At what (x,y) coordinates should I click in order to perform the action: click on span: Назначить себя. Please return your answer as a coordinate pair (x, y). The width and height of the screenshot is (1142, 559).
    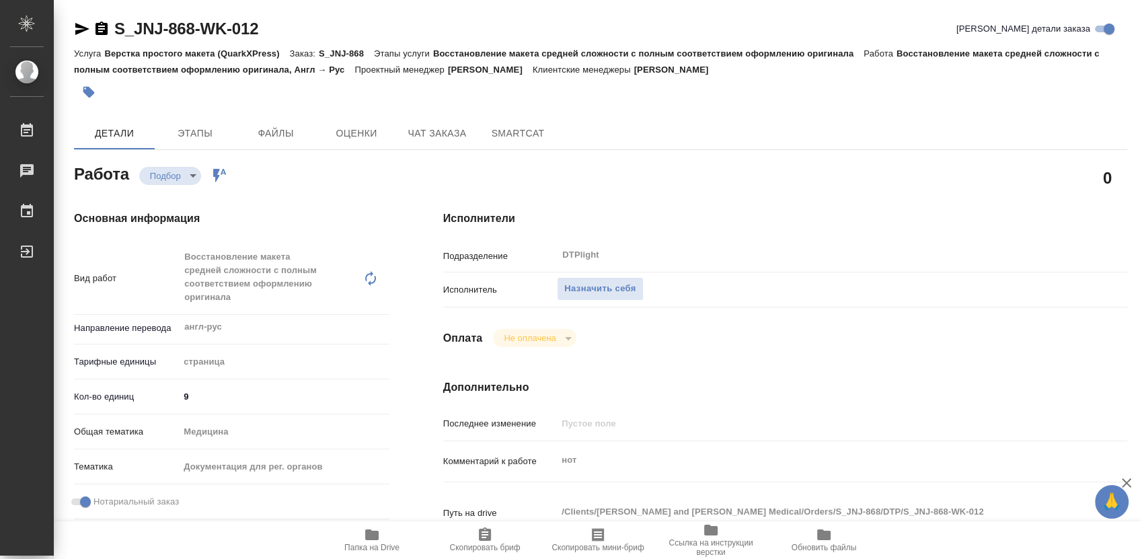
    Looking at the image, I should click on (600, 289).